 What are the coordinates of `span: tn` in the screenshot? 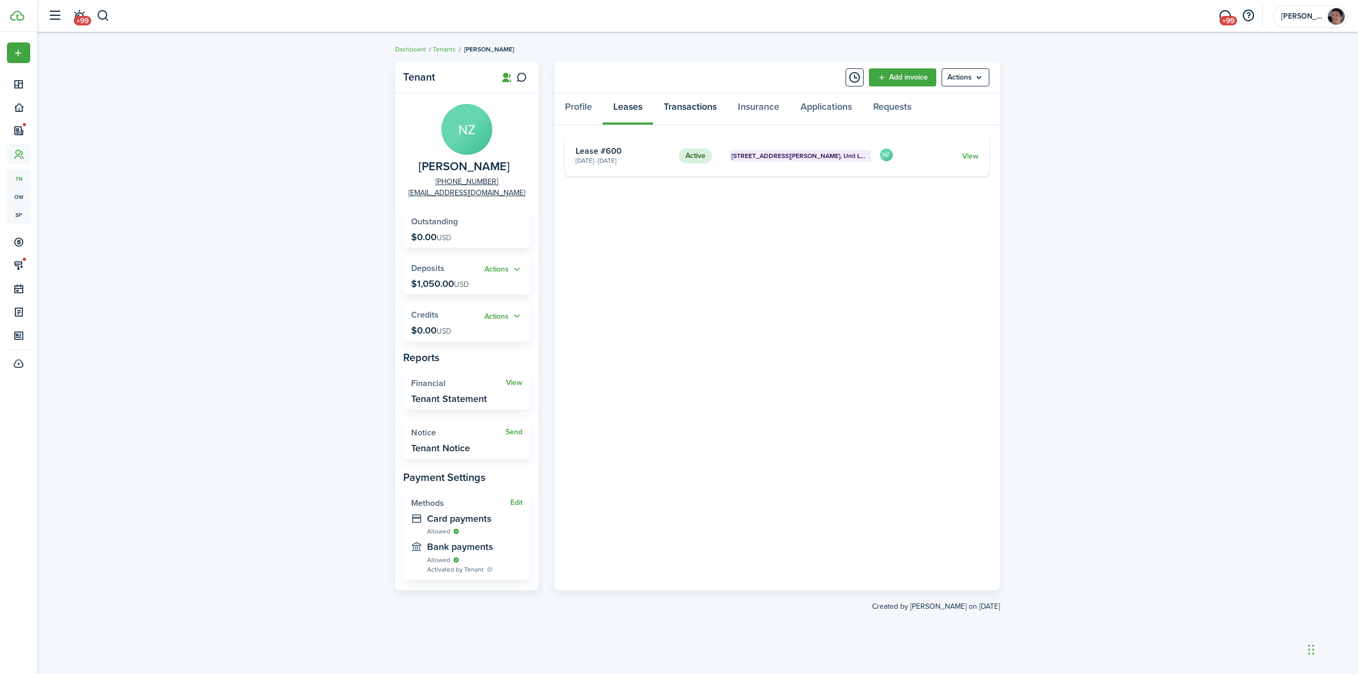 It's located at (19, 179).